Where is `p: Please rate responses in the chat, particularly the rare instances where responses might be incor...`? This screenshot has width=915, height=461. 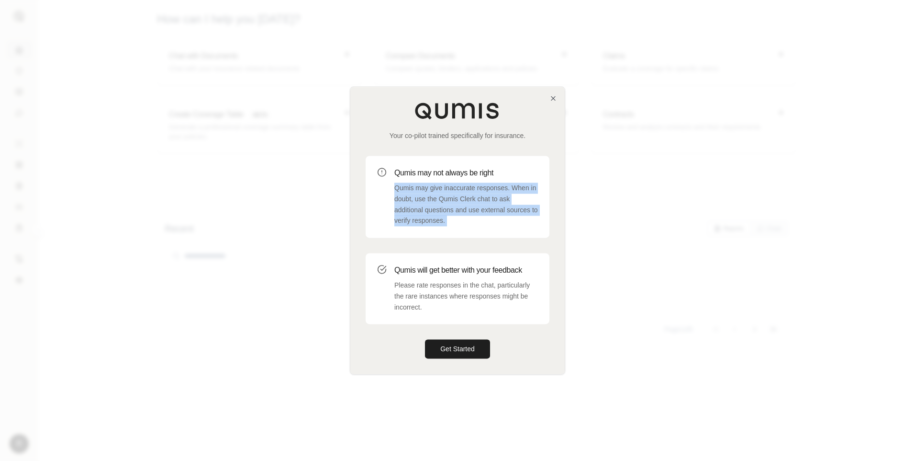 p: Please rate responses in the chat, particularly the rare instances where responses might be incor... is located at coordinates (466, 296).